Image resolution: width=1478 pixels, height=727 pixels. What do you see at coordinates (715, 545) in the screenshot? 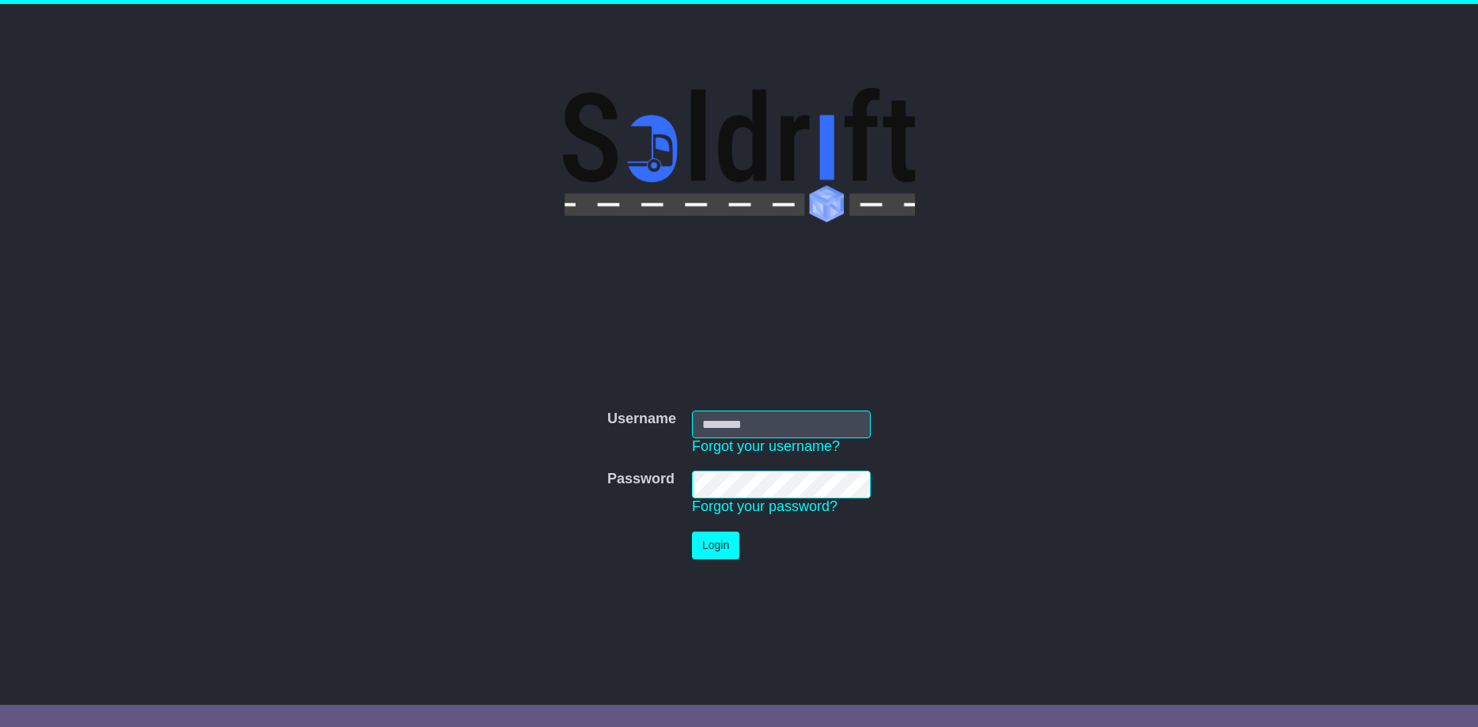
I see `button: Login` at bounding box center [715, 545].